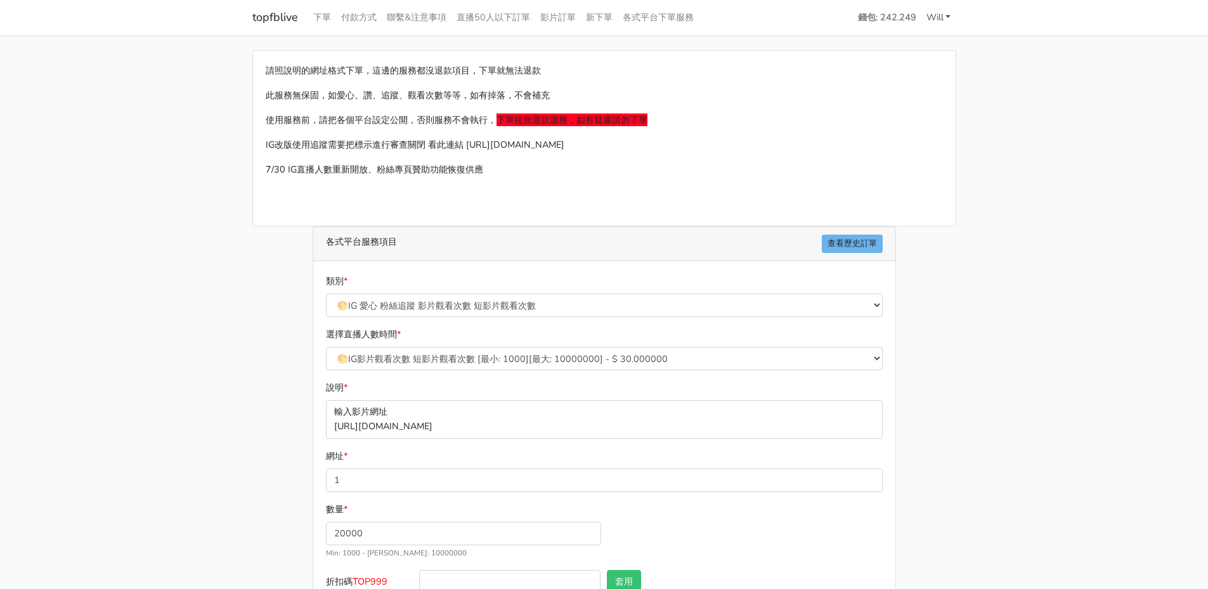 Image resolution: width=1208 pixels, height=589 pixels. Describe the element at coordinates (337, 509) in the screenshot. I see `label: 數量` at that location.